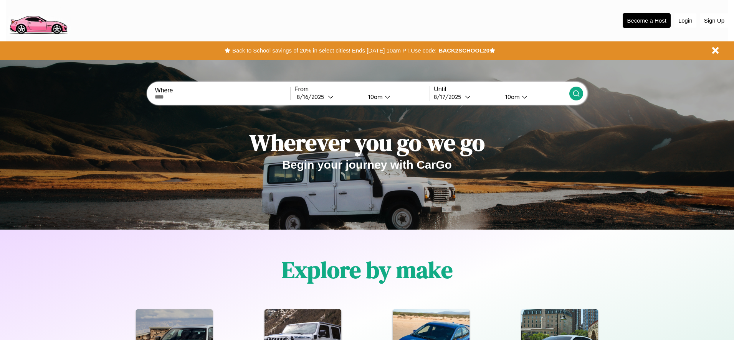 Image resolution: width=734 pixels, height=340 pixels. What do you see at coordinates (685, 20) in the screenshot?
I see `button: Login` at bounding box center [685, 20].